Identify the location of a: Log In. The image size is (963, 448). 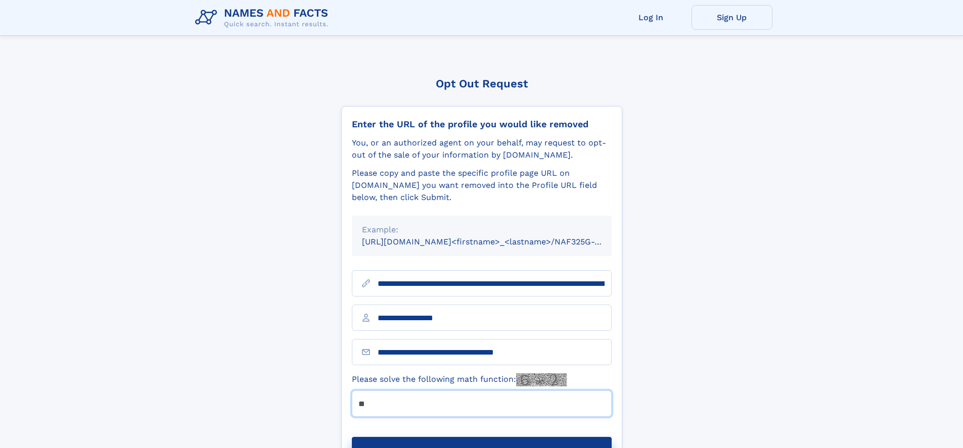
(651, 17).